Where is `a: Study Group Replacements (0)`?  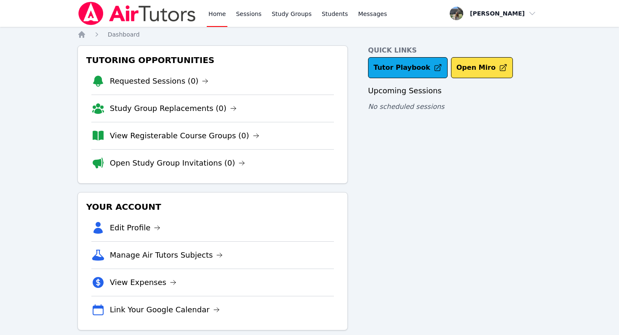 a: Study Group Replacements (0) is located at coordinates (173, 109).